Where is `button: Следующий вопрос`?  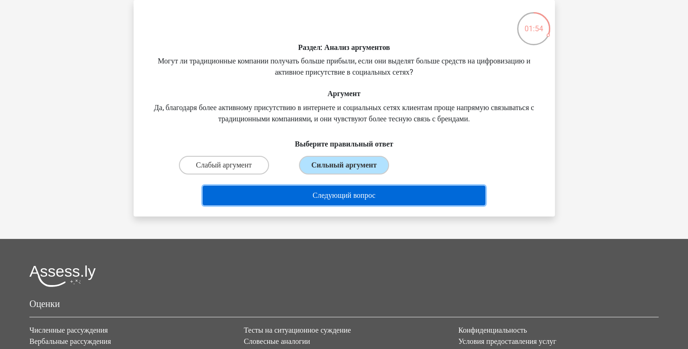 button: Следующий вопрос is located at coordinates (344, 196).